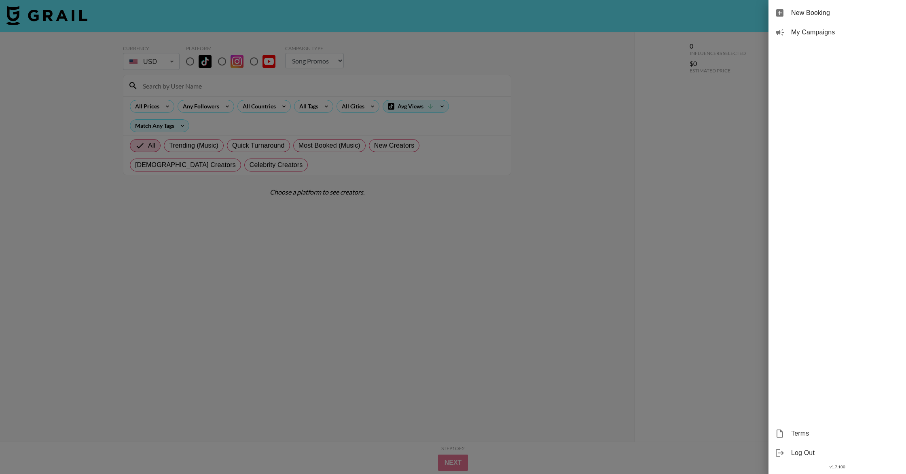 This screenshot has height=474, width=906. I want to click on div: My Campaigns, so click(837, 32).